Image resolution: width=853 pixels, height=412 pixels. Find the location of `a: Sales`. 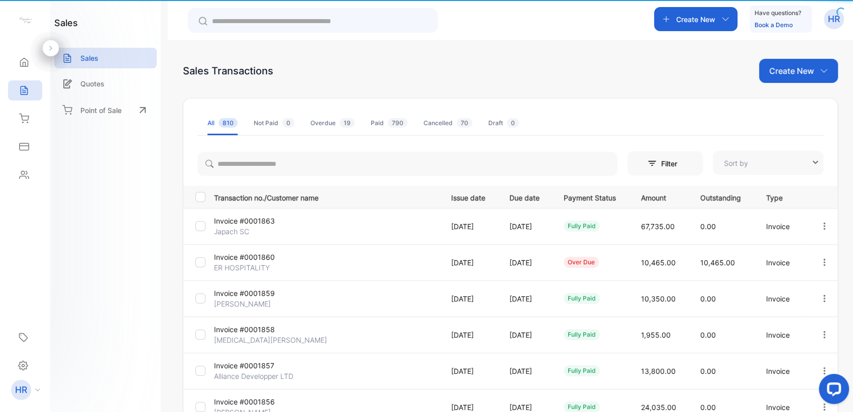

a: Sales is located at coordinates (105, 58).